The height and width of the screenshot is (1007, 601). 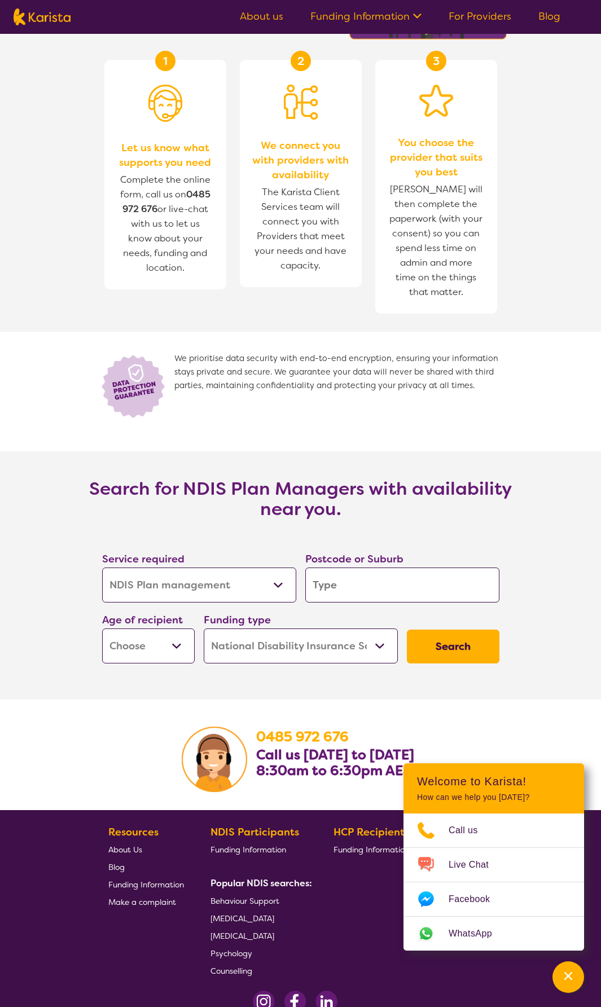 What do you see at coordinates (436, 61) in the screenshot?
I see `div: 3` at bounding box center [436, 61].